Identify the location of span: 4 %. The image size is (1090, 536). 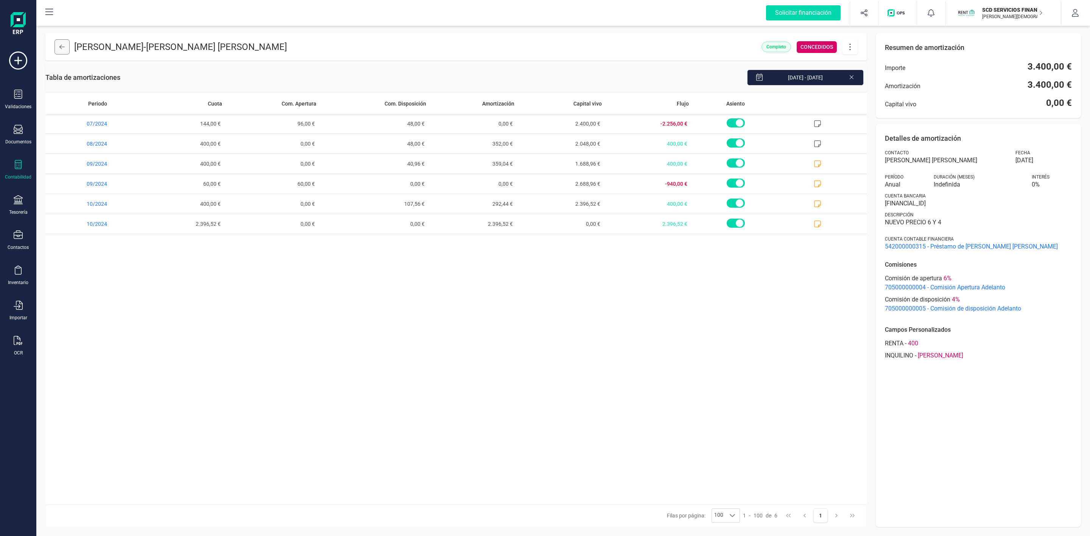
(956, 300).